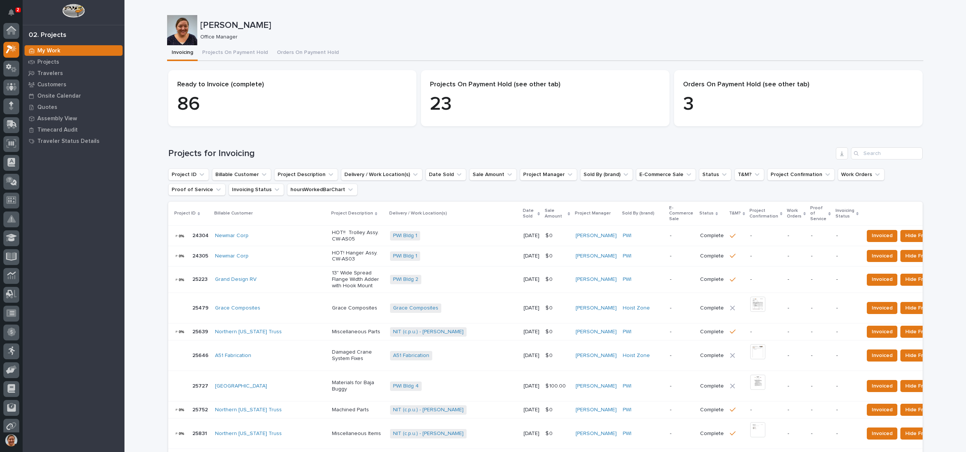 The height and width of the screenshot is (452, 966). I want to click on p: Orders On Payment Hold (see other tab), so click(798, 85).